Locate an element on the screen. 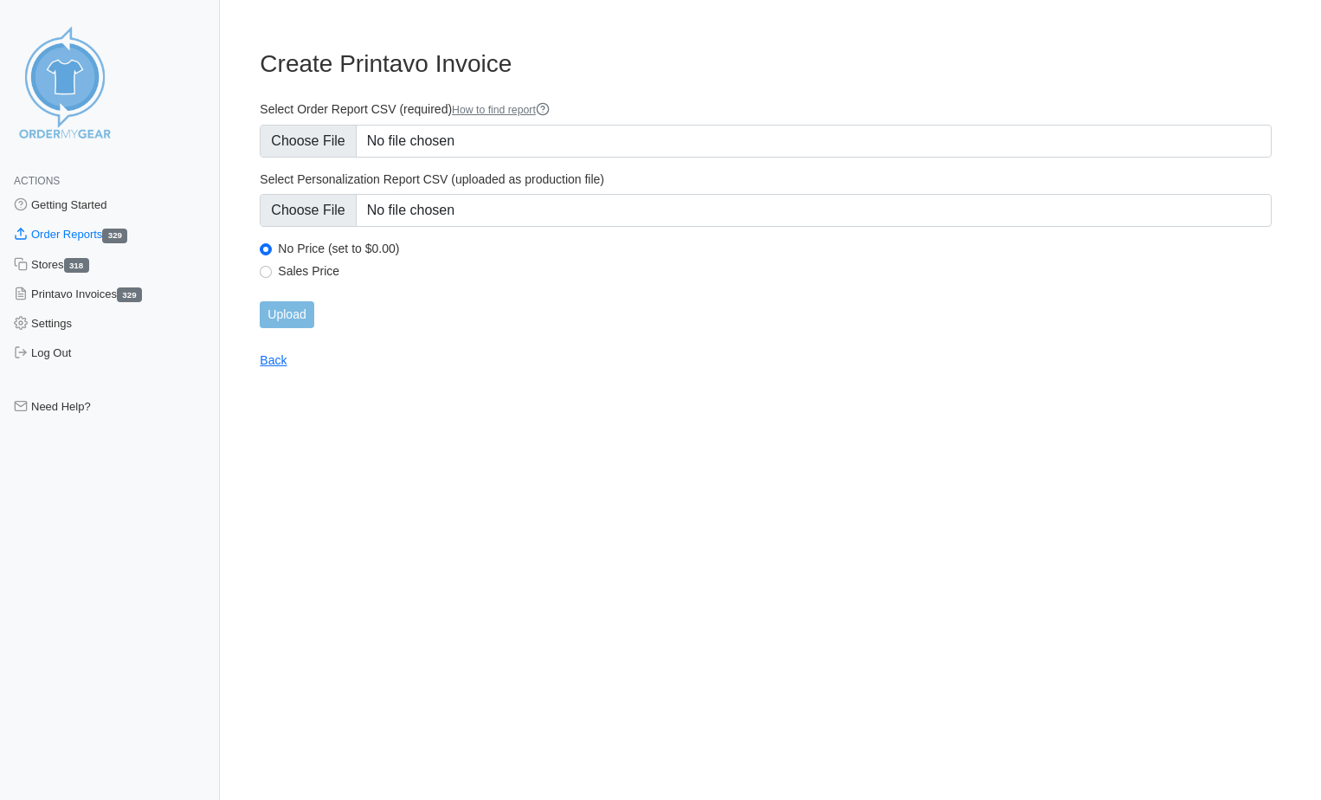 This screenshot has height=800, width=1321. a: How to find report is located at coordinates (500, 110).